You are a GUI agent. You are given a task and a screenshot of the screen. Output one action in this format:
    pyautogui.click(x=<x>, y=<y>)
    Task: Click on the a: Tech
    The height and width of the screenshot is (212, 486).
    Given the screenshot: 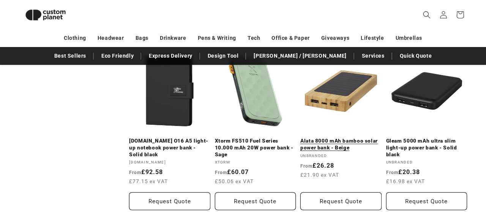 What is the action you would take?
    pyautogui.click(x=253, y=38)
    